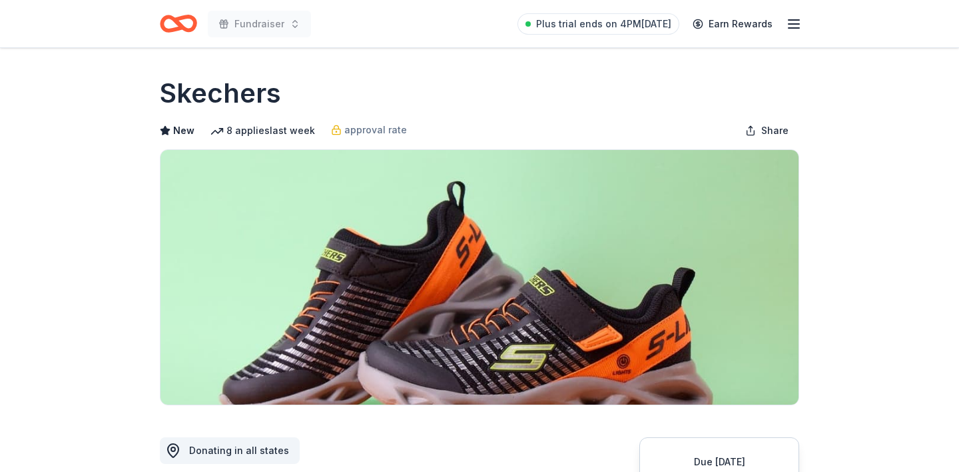 Image resolution: width=959 pixels, height=472 pixels. I want to click on div: 8 applies last week, so click(262, 131).